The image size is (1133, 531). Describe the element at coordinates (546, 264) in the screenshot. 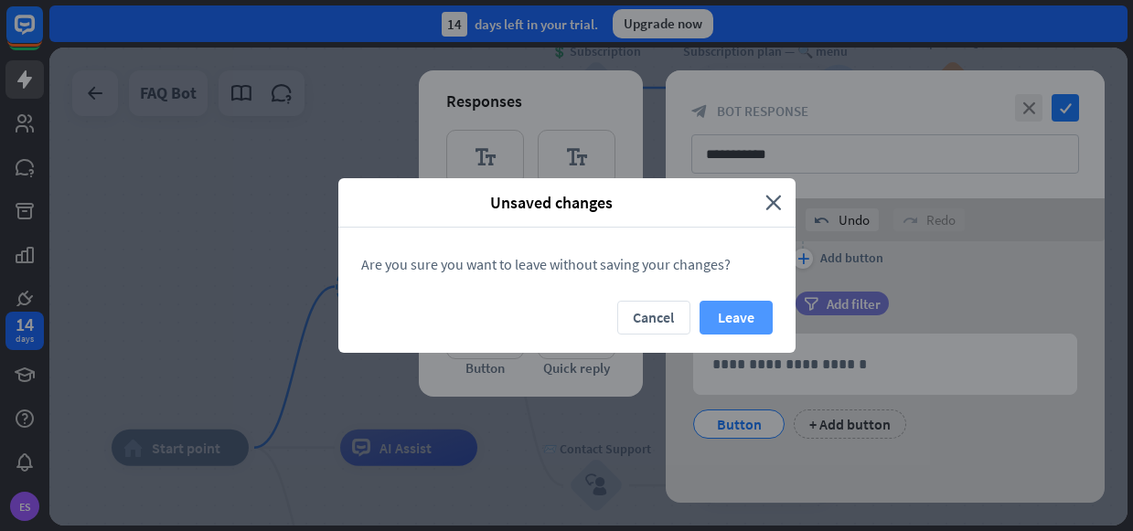

I see `span: Are you sure you want to leave without saving your changes?` at that location.